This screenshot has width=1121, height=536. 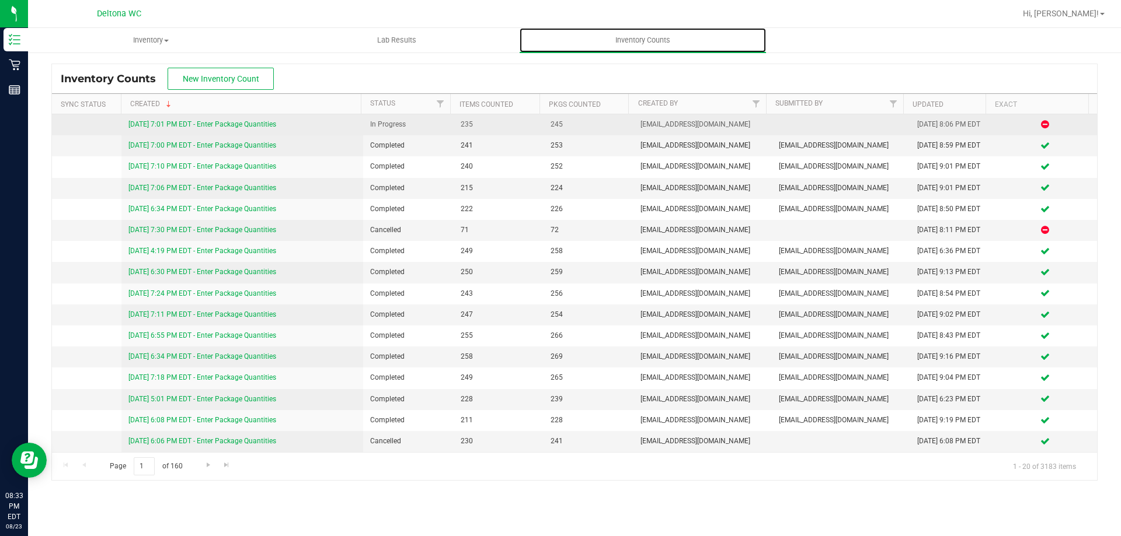 What do you see at coordinates (498, 272) in the screenshot?
I see `span: 250` at bounding box center [498, 272].